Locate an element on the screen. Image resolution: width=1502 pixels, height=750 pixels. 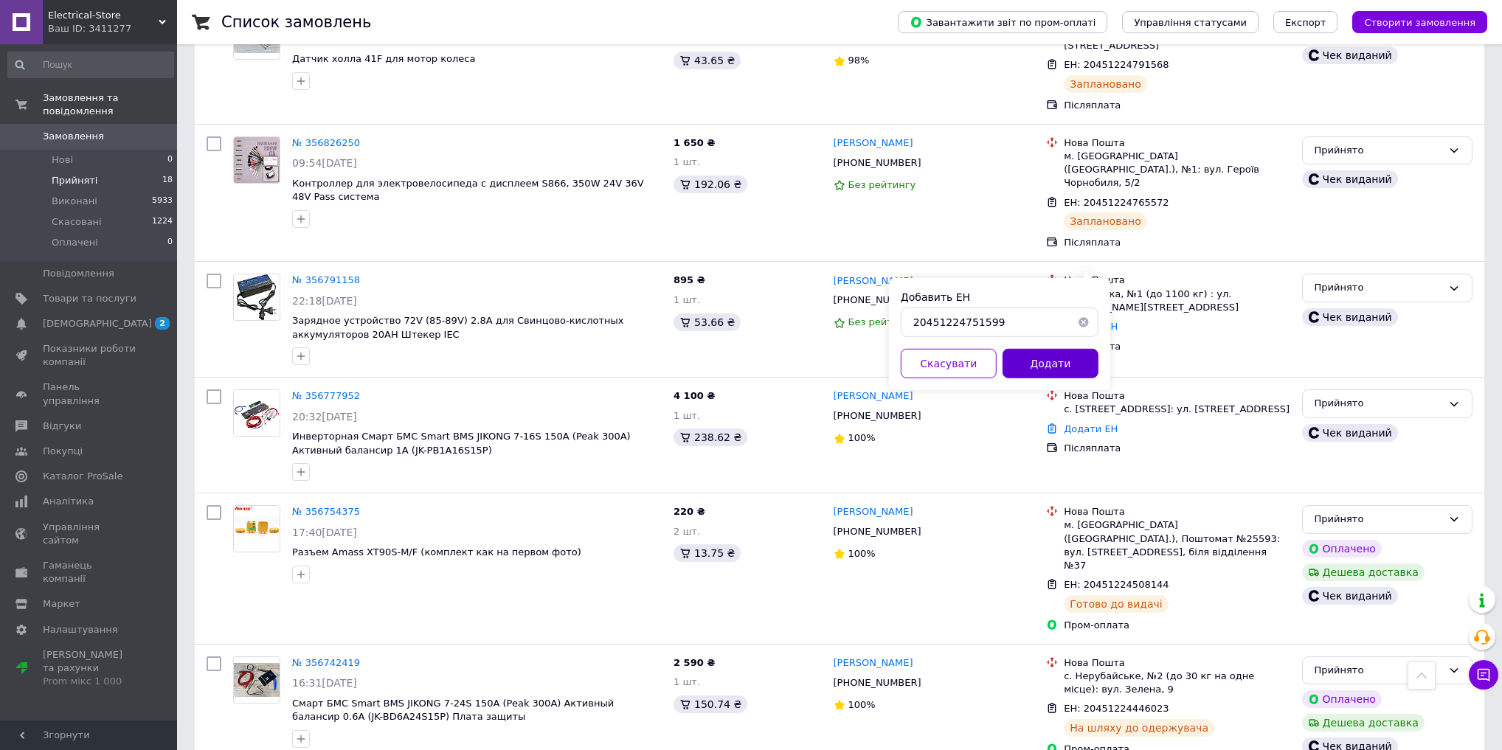
span: Гаманець компанії is located at coordinates (89, 572).